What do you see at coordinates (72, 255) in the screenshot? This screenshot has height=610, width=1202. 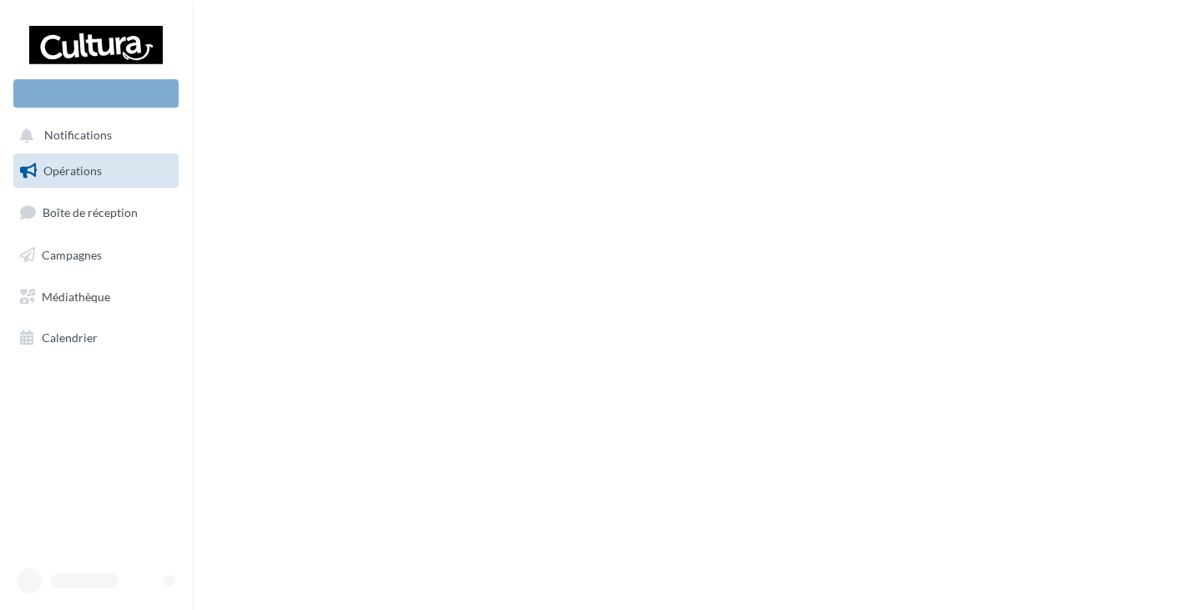 I see `span: Campagnes` at bounding box center [72, 255].